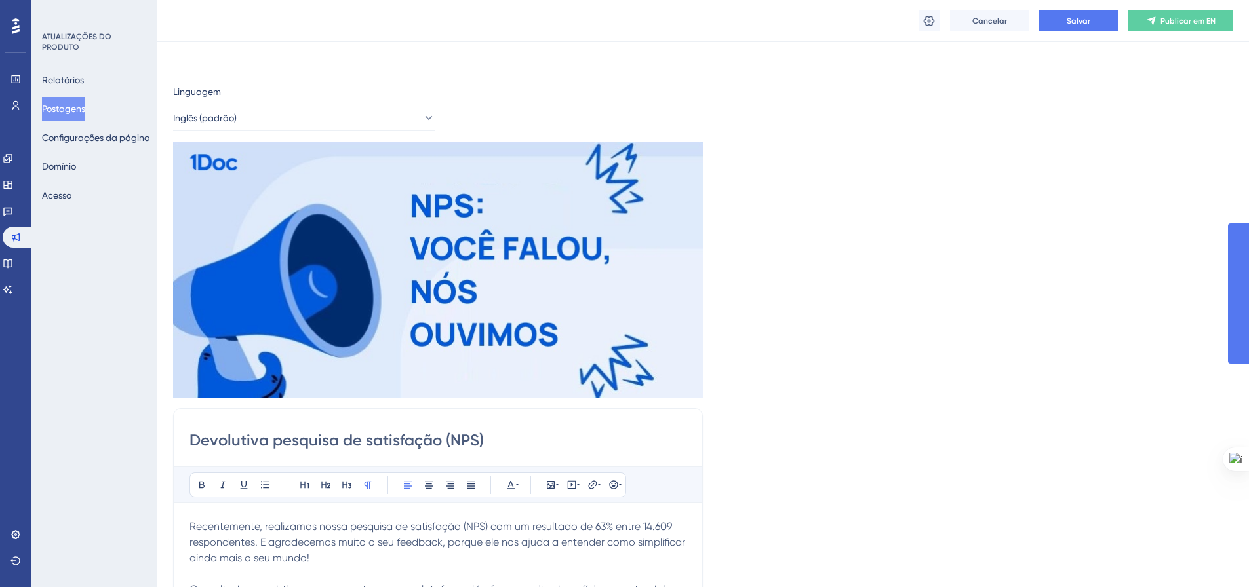 The height and width of the screenshot is (587, 1249). I want to click on font: Cancelar, so click(989, 21).